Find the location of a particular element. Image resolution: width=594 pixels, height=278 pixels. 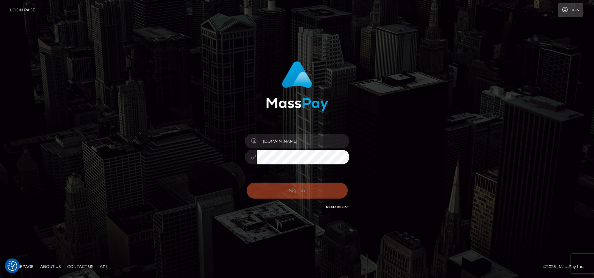

input: Username... is located at coordinates (303, 141).